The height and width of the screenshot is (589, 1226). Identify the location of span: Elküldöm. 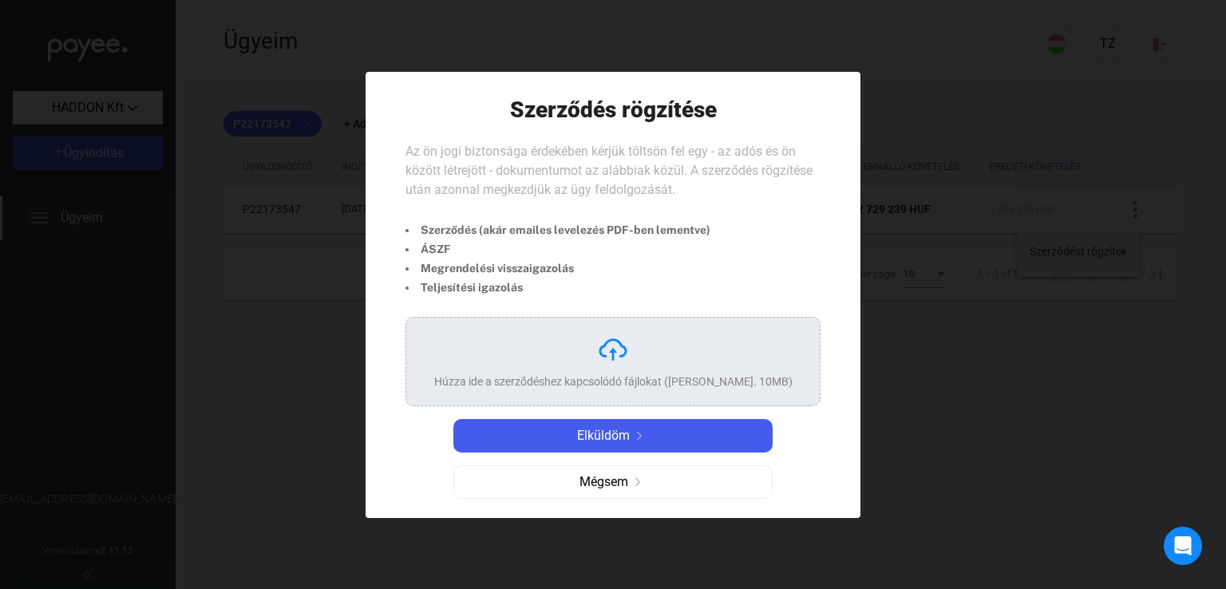
(604, 436).